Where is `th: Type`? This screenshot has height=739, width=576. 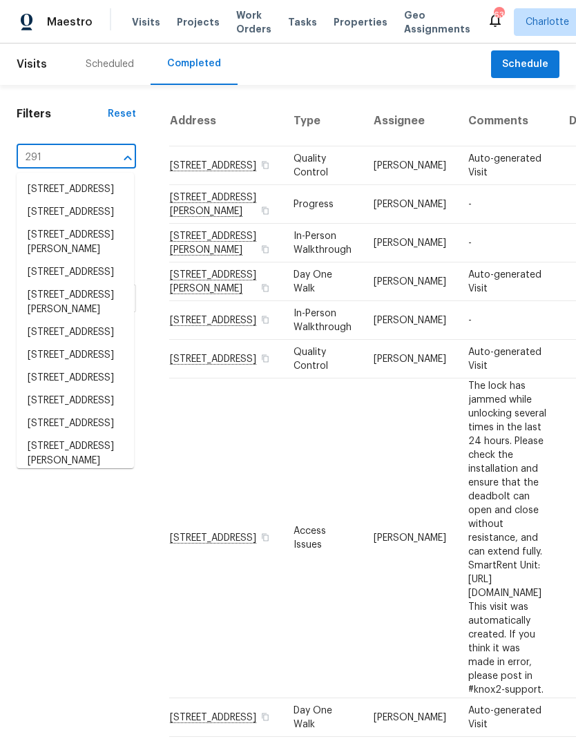 th: Type is located at coordinates (322, 121).